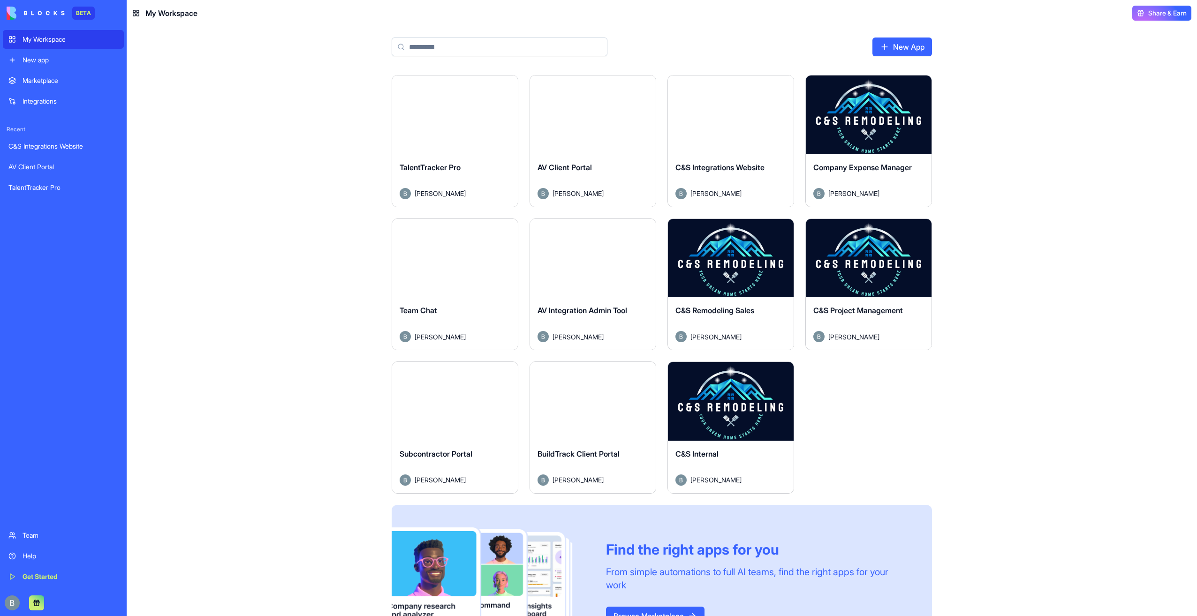 The width and height of the screenshot is (1197, 616). What do you see at coordinates (63, 188) in the screenshot?
I see `a: TalentTracker Pro` at bounding box center [63, 188].